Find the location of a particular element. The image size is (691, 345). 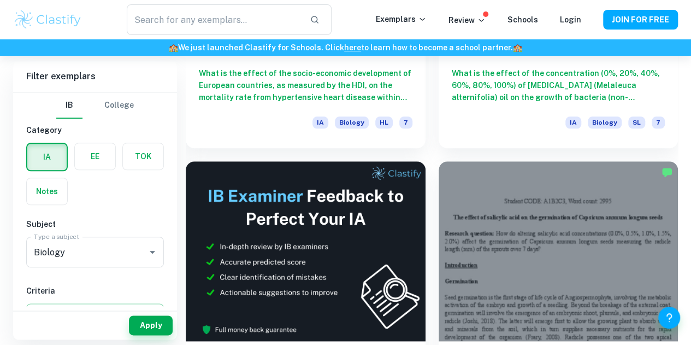

span: SL is located at coordinates (637, 122).